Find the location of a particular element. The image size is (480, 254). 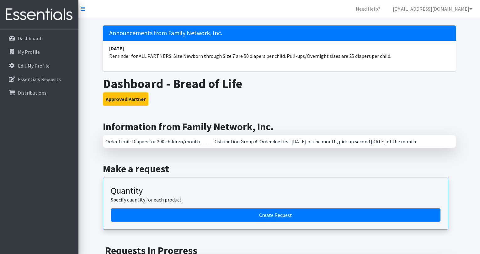

a: Essentials Requests is located at coordinates (39, 79).